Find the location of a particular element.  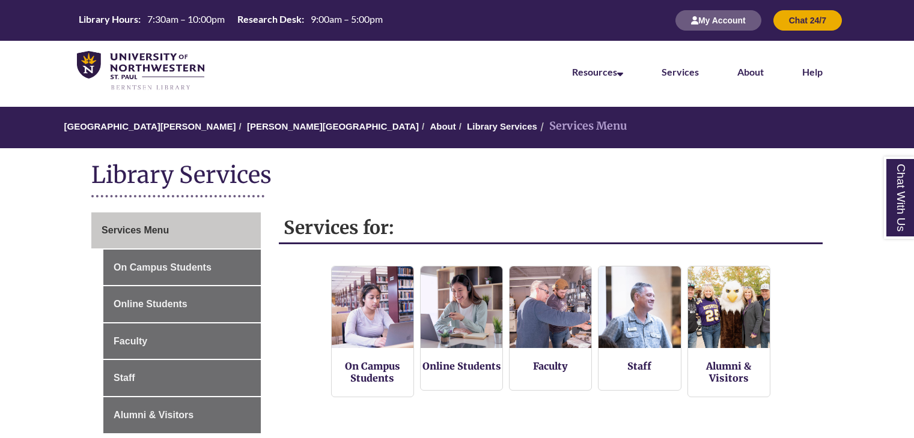

button: Chat 24/7 is located at coordinates (807, 20).